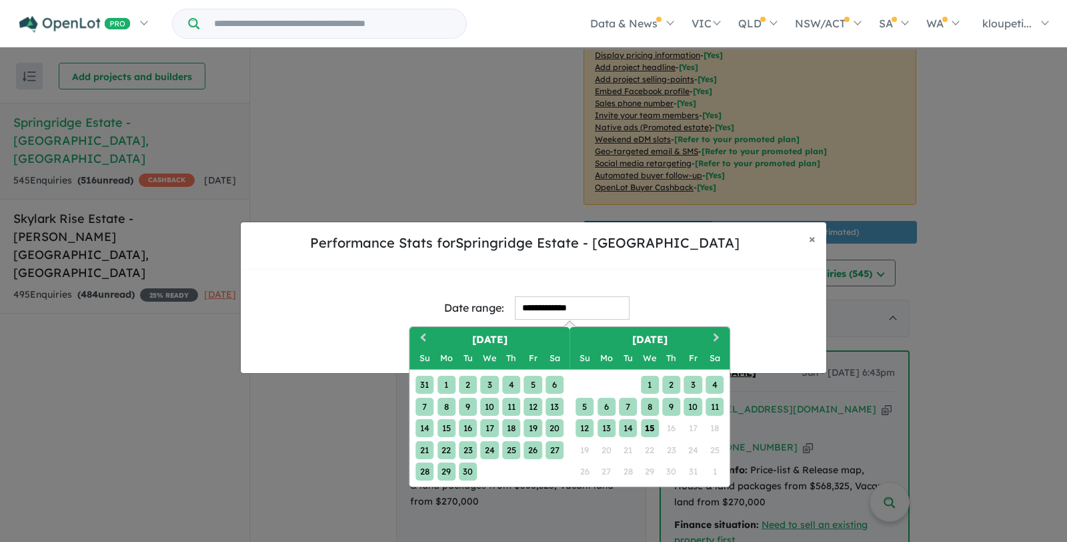 This screenshot has width=1067, height=542. Describe the element at coordinates (446, 471) in the screenshot. I see `div: Choose Monday, September 29th, 2025` at that location.